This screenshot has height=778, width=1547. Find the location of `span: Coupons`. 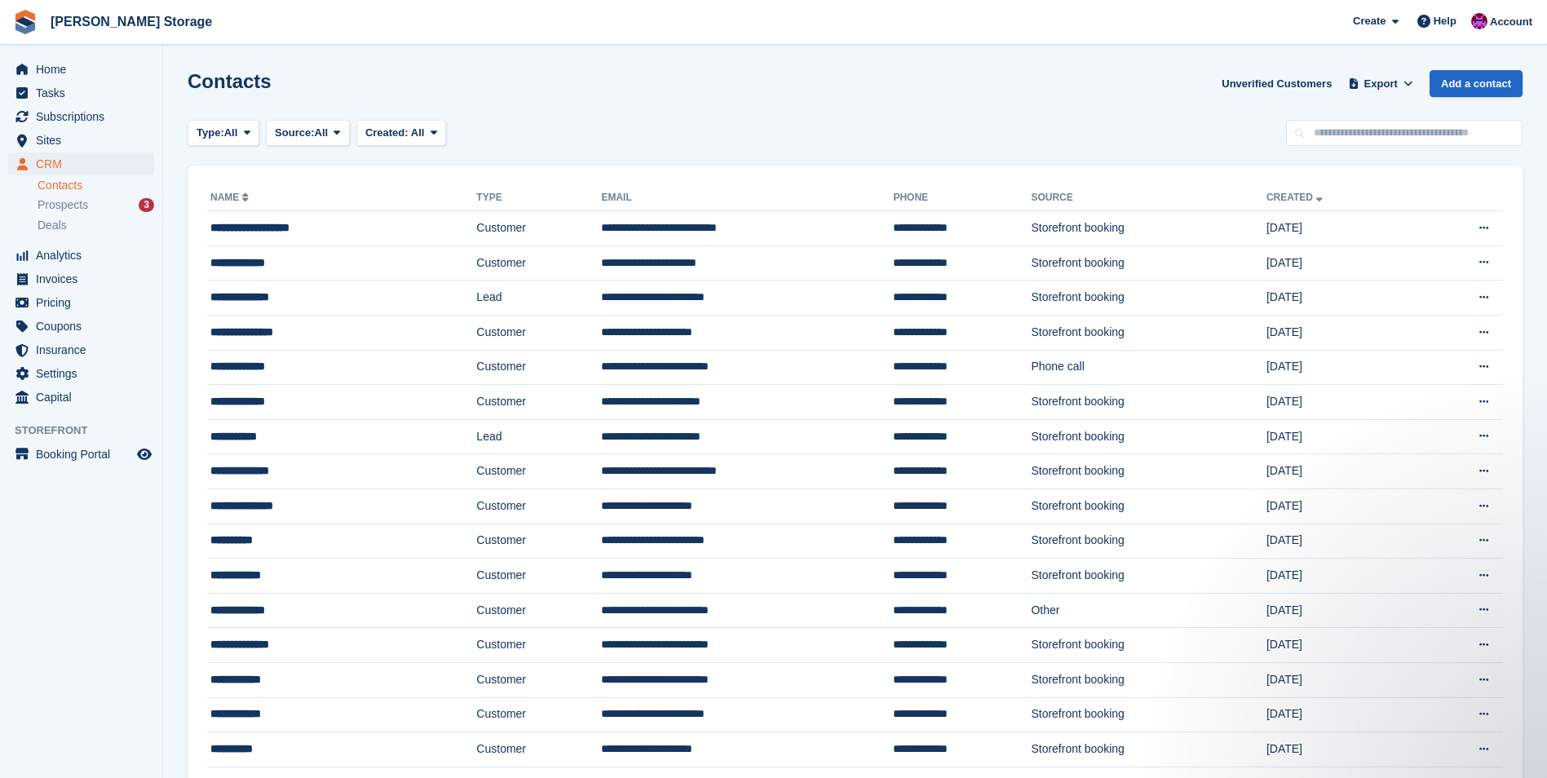

span: Coupons is located at coordinates (85, 326).